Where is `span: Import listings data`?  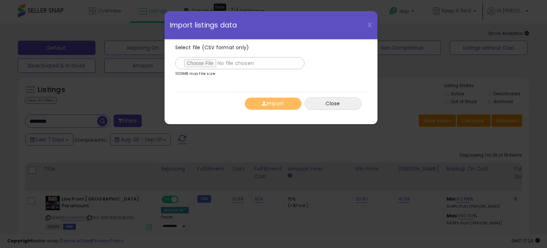 span: Import listings data is located at coordinates (204, 25).